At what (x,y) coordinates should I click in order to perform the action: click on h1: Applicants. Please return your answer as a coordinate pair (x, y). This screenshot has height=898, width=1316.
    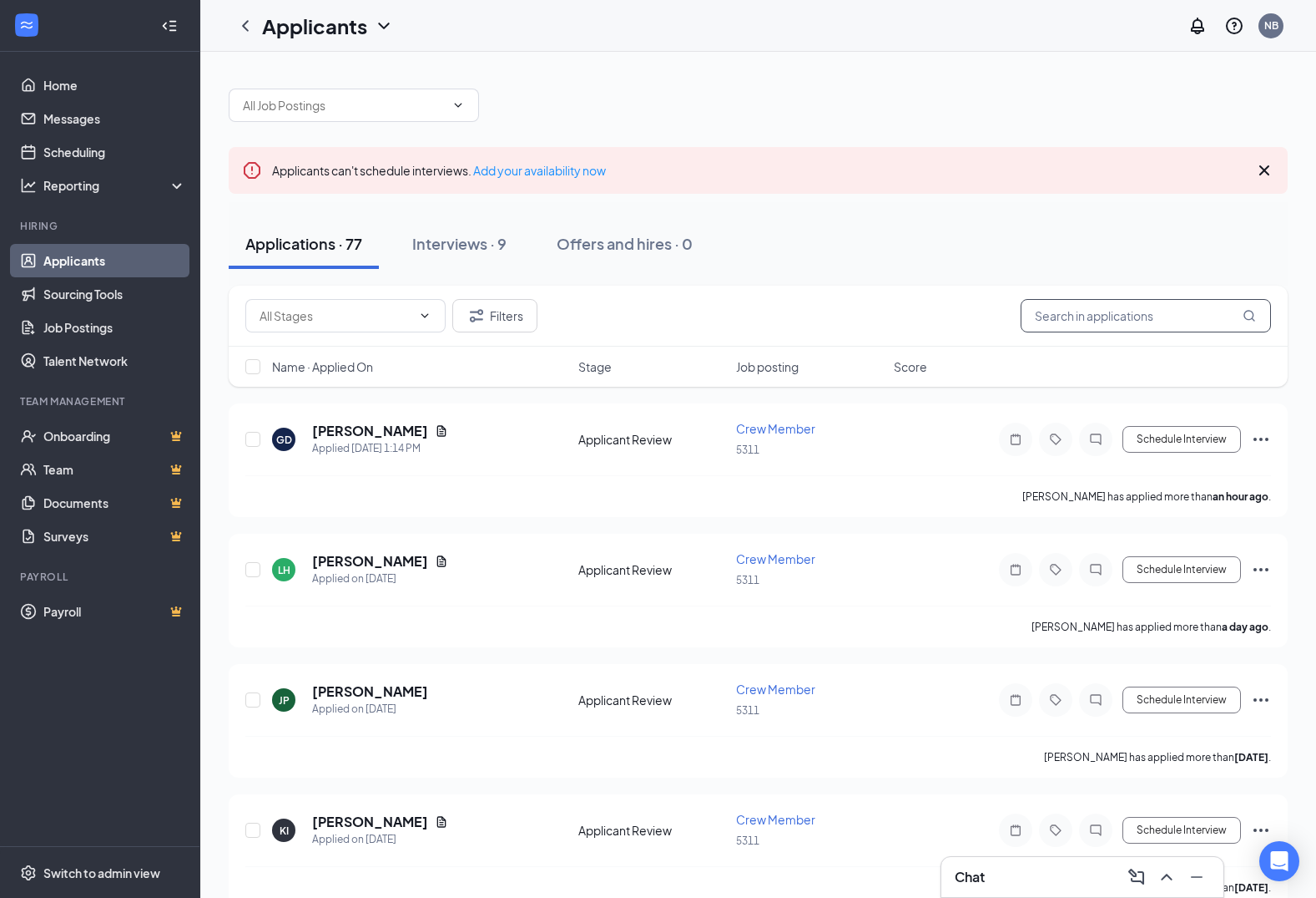
    Looking at the image, I should click on (315, 26).